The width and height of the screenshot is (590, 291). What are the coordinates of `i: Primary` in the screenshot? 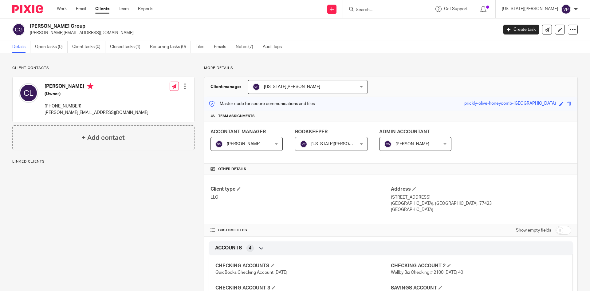 It's located at (90, 86).